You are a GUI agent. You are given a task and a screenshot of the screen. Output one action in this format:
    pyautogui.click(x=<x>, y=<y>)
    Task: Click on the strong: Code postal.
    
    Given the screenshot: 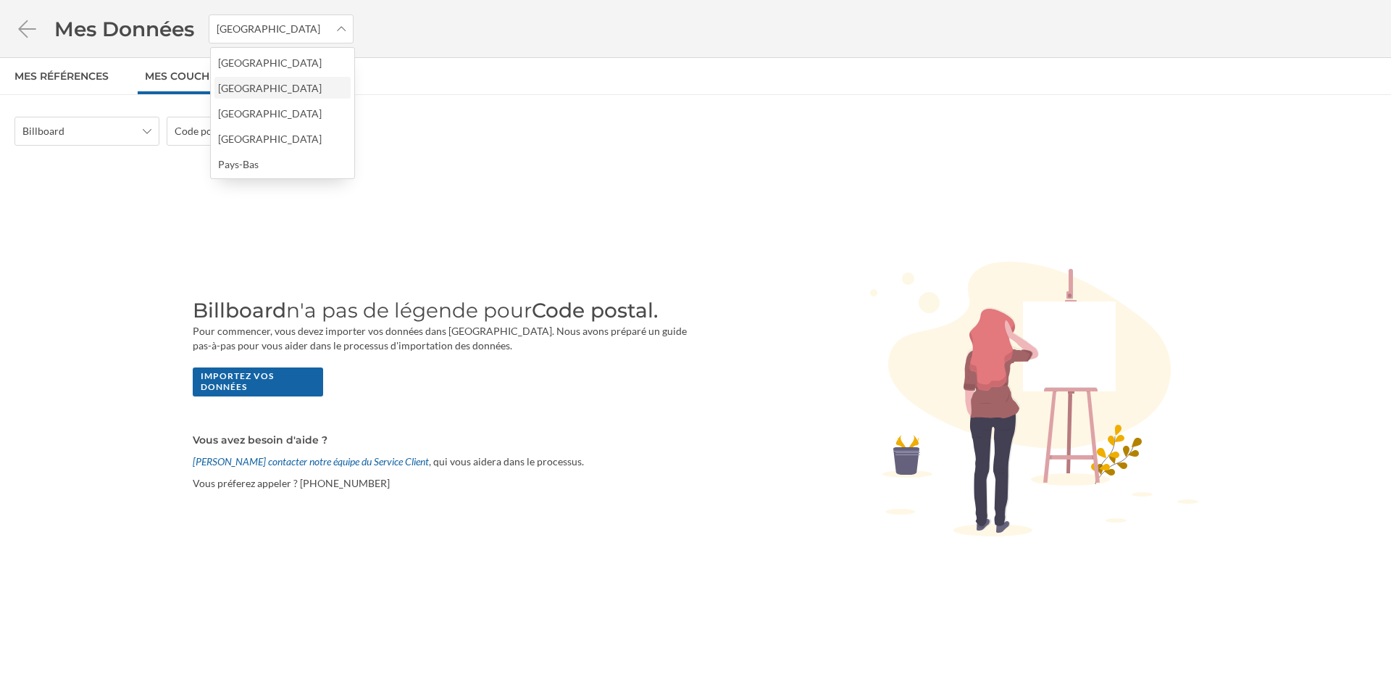 What is the action you would take?
    pyautogui.click(x=595, y=310)
    